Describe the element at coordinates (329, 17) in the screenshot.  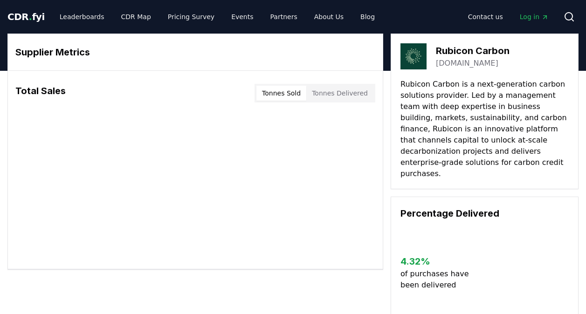
I see `a: About Us` at that location.